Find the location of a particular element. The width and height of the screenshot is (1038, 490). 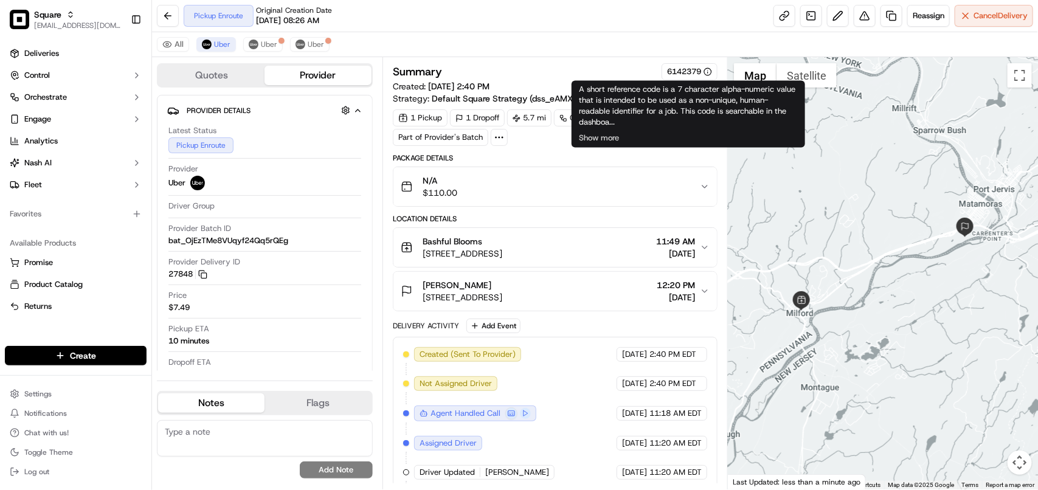

a: Default Square Strategy (dss_eAMXev) is located at coordinates (512, 98).